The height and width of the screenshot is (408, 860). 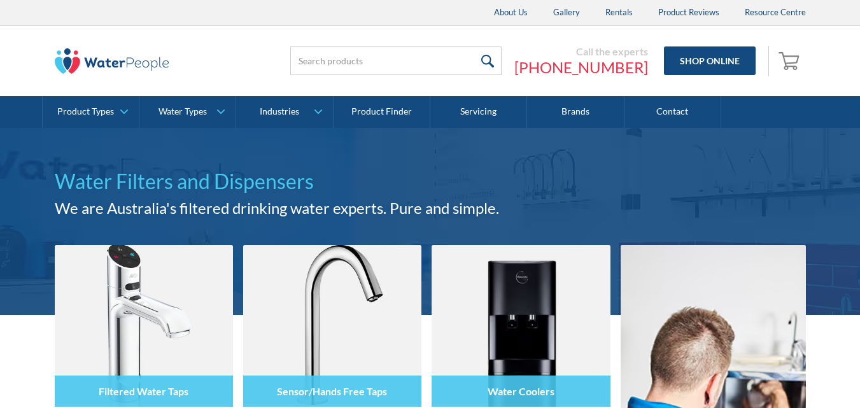 What do you see at coordinates (332, 326) in the screenshot?
I see `a: Sensor/Hands Free Taps` at bounding box center [332, 326].